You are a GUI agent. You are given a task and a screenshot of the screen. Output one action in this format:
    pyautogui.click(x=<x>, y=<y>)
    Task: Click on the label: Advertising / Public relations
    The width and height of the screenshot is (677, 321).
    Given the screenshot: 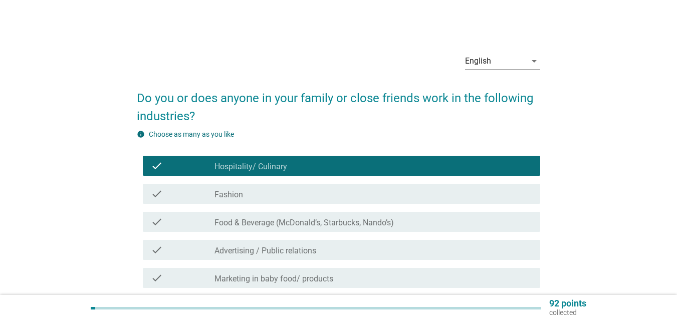 What is the action you would take?
    pyautogui.click(x=265, y=251)
    